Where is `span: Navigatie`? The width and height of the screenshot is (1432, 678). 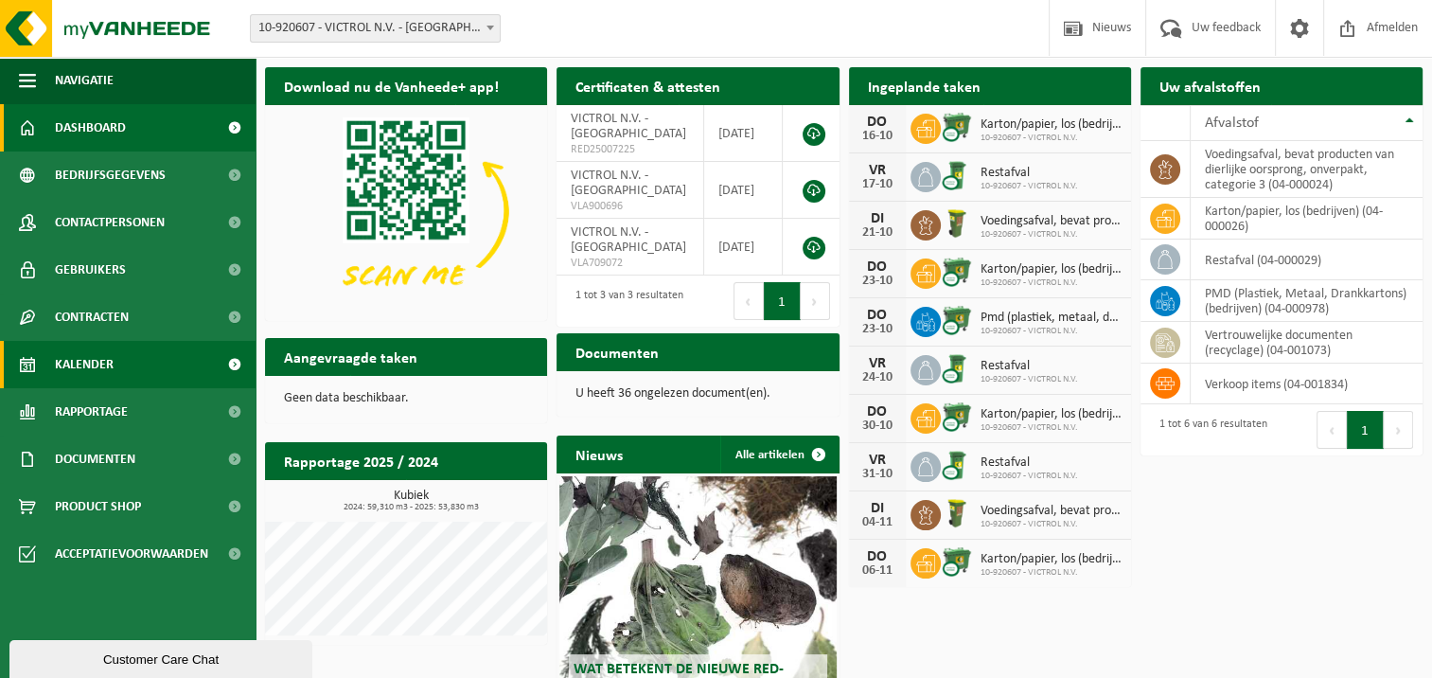
span: Navigatie is located at coordinates (84, 80).